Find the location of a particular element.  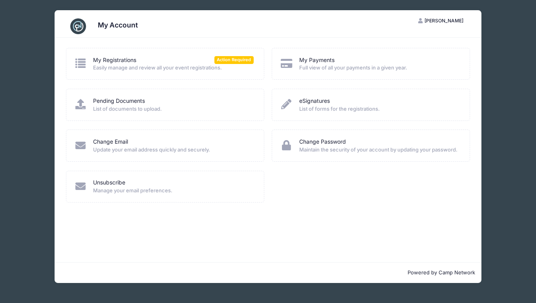

span: List of forms for the registrations. is located at coordinates (380, 109).